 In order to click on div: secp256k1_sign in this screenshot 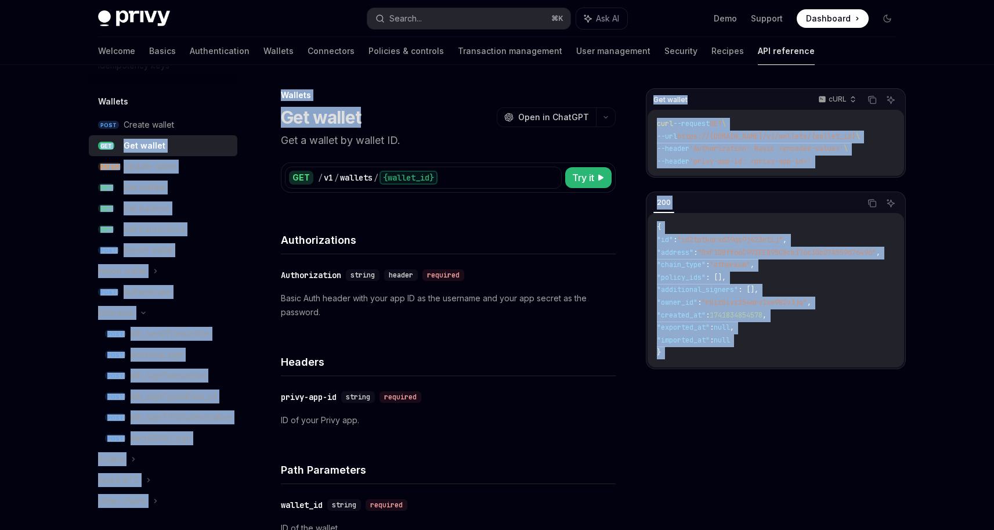, I will do `click(161, 438)`.